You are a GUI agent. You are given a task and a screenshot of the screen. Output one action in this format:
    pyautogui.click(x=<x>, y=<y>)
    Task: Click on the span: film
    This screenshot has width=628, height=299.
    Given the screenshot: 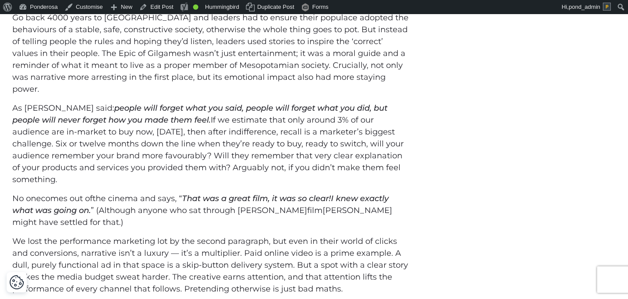 What is the action you would take?
    pyautogui.click(x=315, y=210)
    